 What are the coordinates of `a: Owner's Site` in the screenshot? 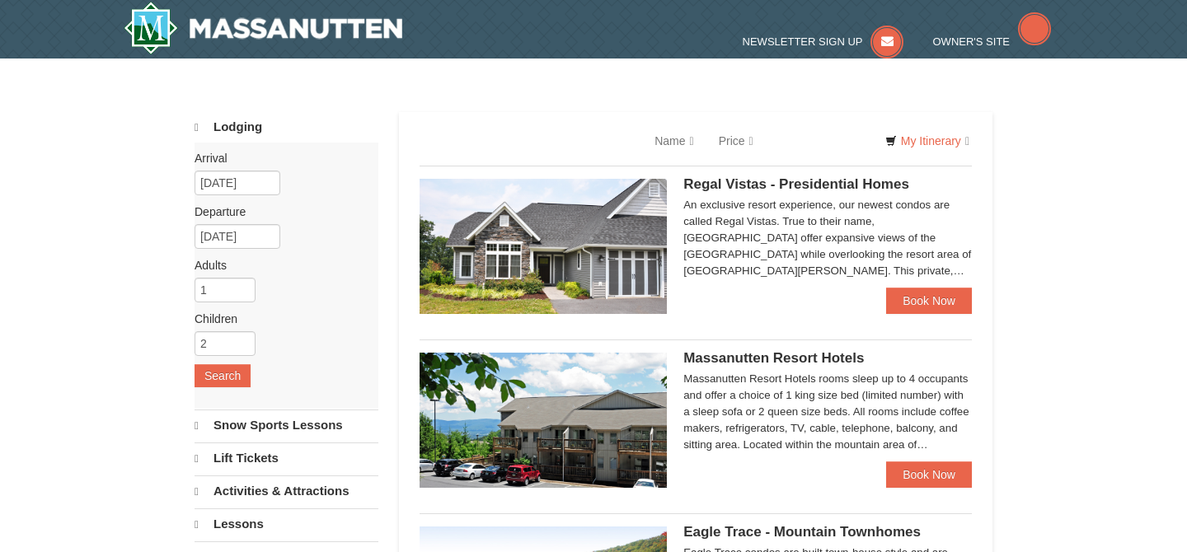 It's located at (992, 41).